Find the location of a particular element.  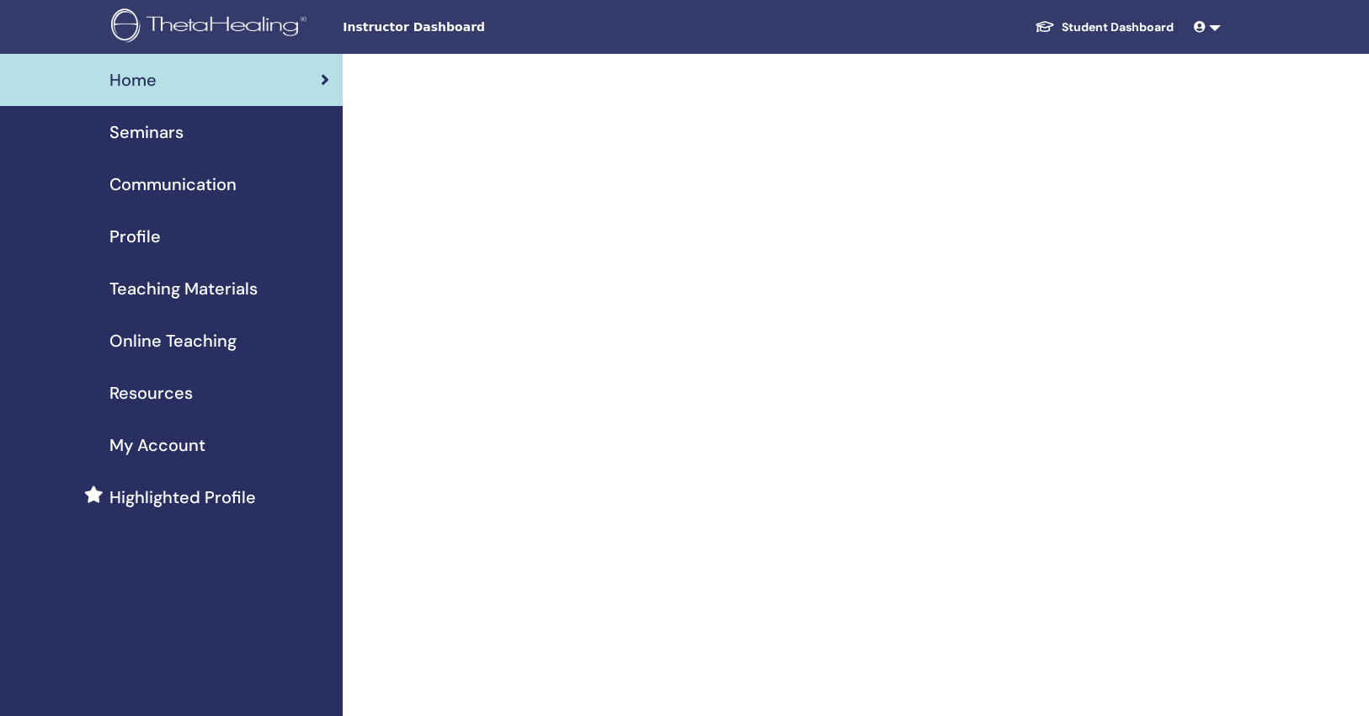

span: My Account is located at coordinates (157, 445).